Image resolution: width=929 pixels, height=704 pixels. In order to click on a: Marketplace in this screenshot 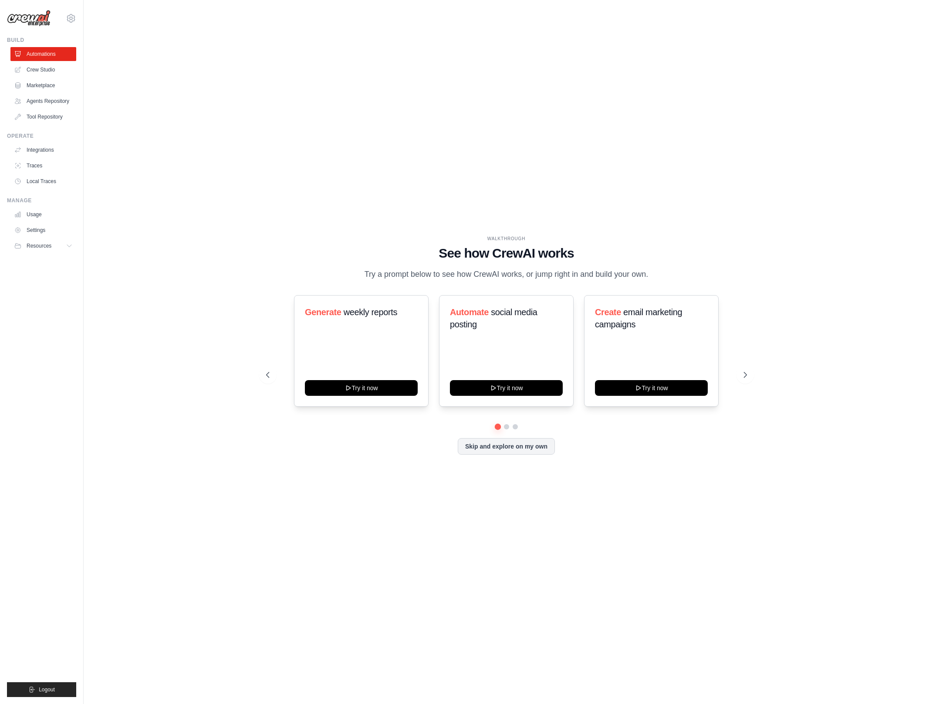, I will do `click(43, 85)`.